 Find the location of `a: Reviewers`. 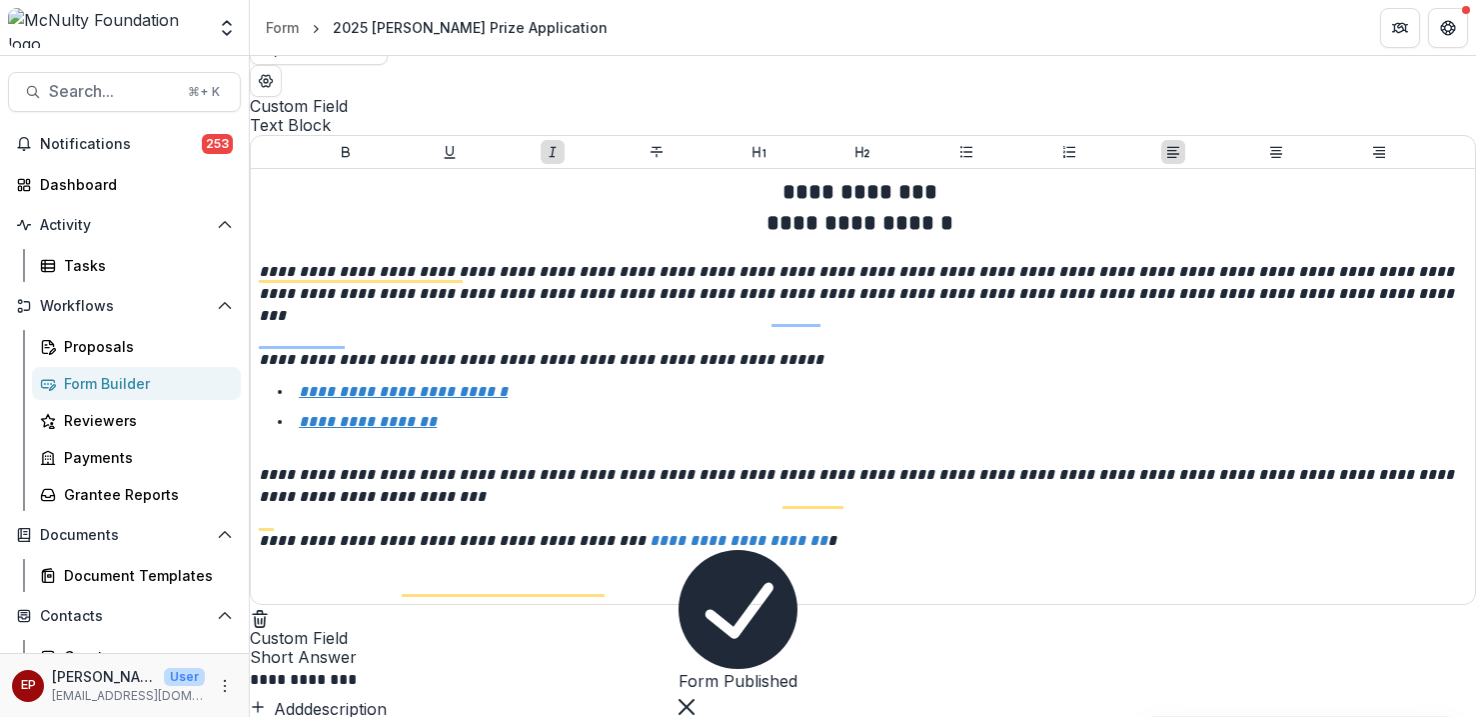

a: Reviewers is located at coordinates (136, 420).